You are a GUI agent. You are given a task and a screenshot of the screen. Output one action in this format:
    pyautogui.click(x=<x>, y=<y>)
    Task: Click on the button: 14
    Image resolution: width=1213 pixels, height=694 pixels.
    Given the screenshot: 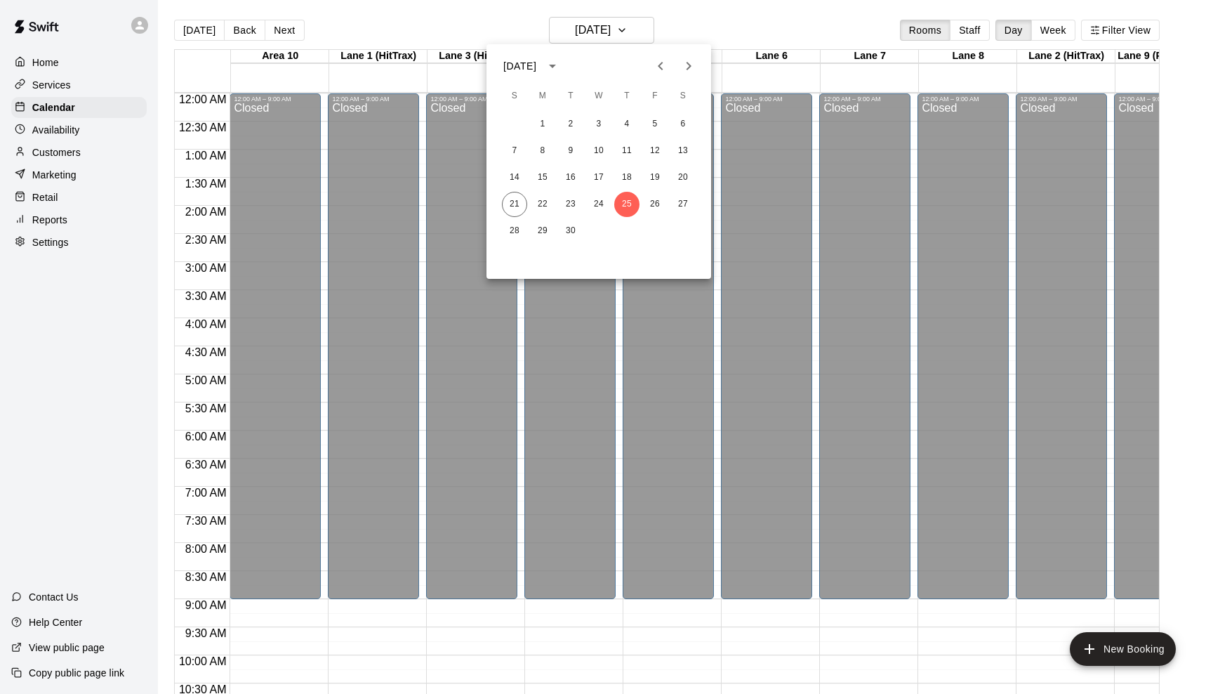 What is the action you would take?
    pyautogui.click(x=515, y=178)
    